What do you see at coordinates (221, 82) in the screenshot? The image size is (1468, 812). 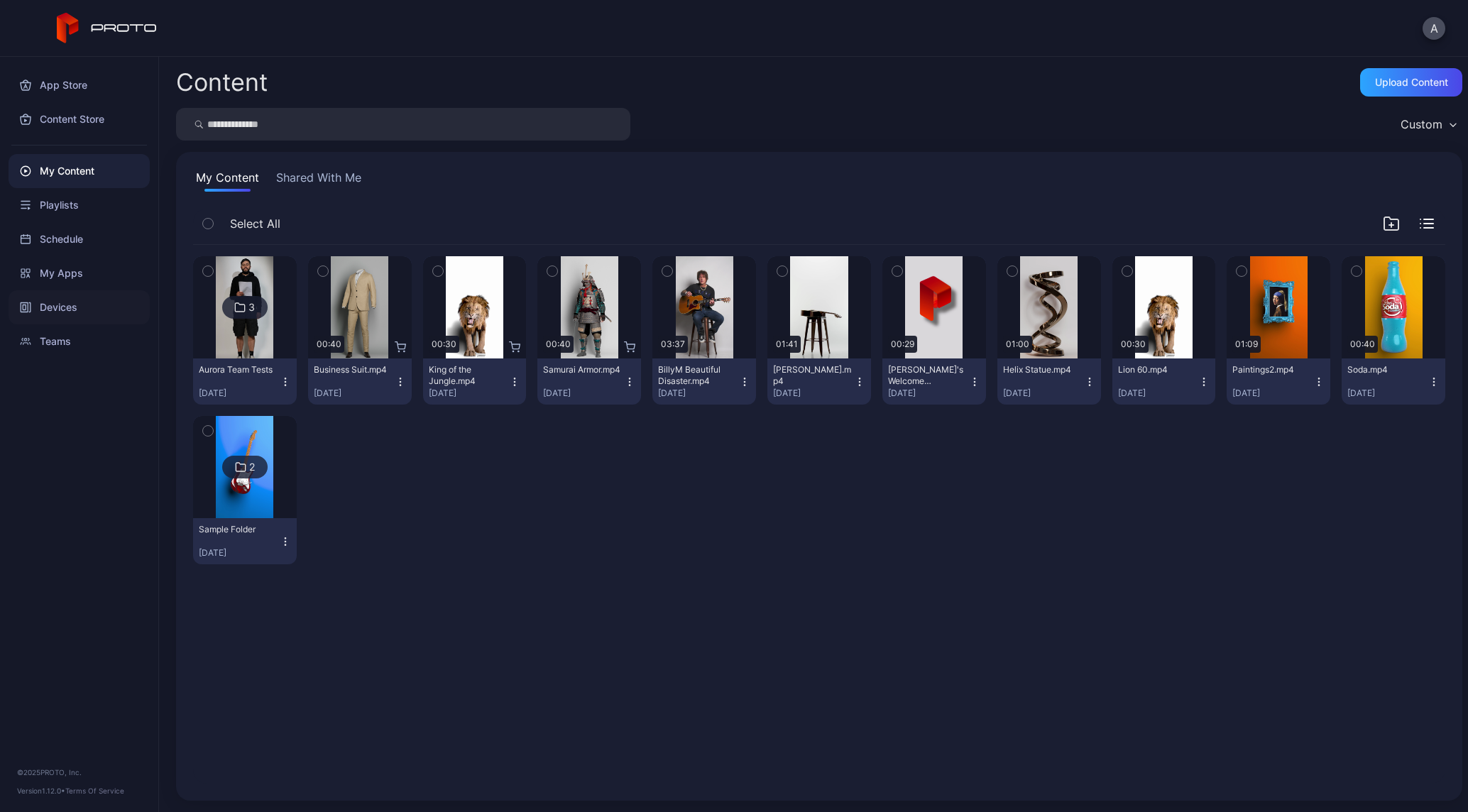 I see `div: Content` at bounding box center [221, 82].